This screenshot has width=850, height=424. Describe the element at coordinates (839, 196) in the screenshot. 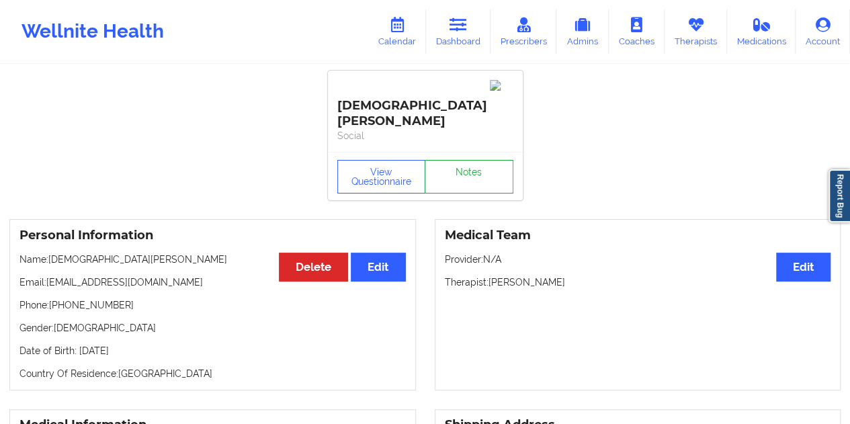

I see `a: Report Bug` at that location.